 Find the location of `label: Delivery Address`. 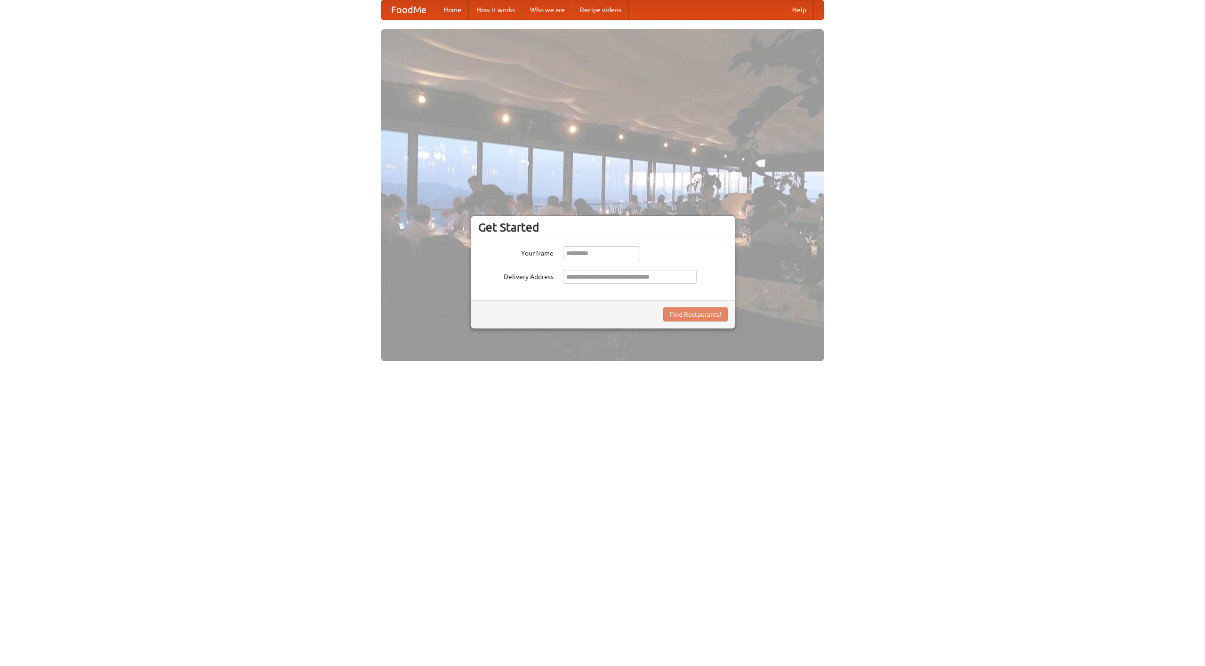

label: Delivery Address is located at coordinates (516, 275).